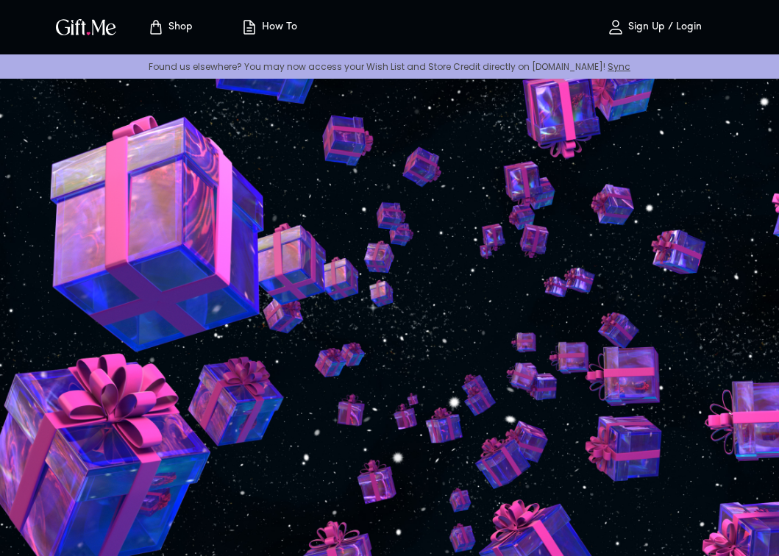  What do you see at coordinates (250, 27) in the screenshot?
I see `img: how-to.svg` at bounding box center [250, 27].